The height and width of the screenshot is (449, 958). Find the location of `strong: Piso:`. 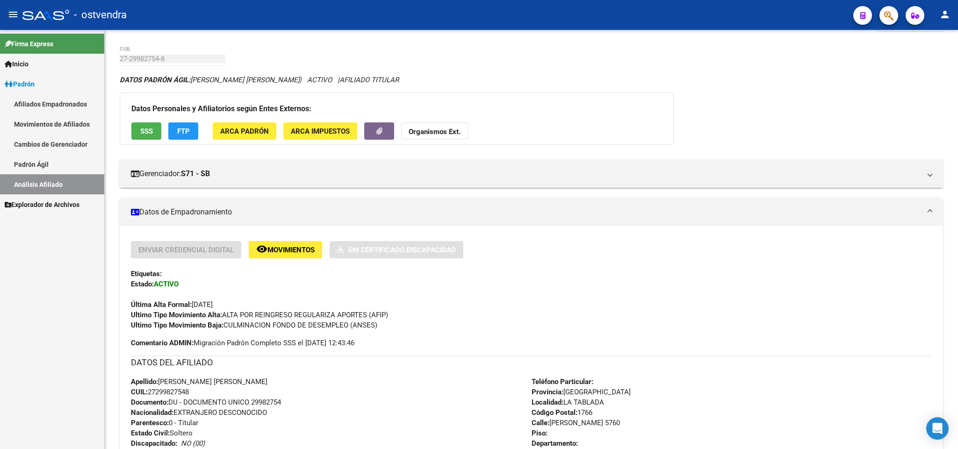

strong: Piso: is located at coordinates (539, 433).